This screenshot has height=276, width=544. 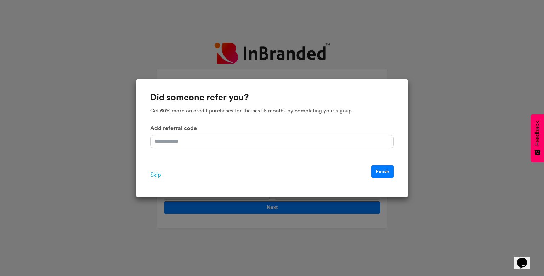 I want to click on label: Add referral code, so click(x=174, y=128).